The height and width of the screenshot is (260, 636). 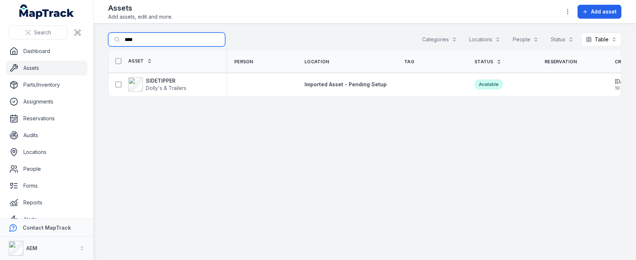 I want to click on span: Location, so click(x=317, y=62).